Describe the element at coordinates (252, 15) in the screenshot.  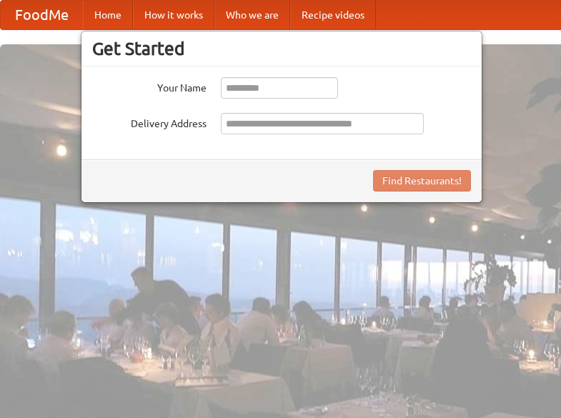
I see `a: Who we are` at that location.